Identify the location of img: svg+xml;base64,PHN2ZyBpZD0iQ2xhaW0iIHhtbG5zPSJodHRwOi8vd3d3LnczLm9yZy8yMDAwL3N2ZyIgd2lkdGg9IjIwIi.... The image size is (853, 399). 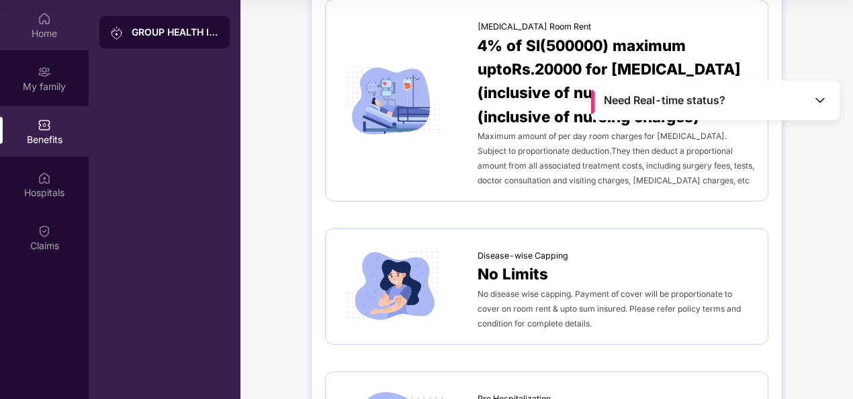
(44, 231).